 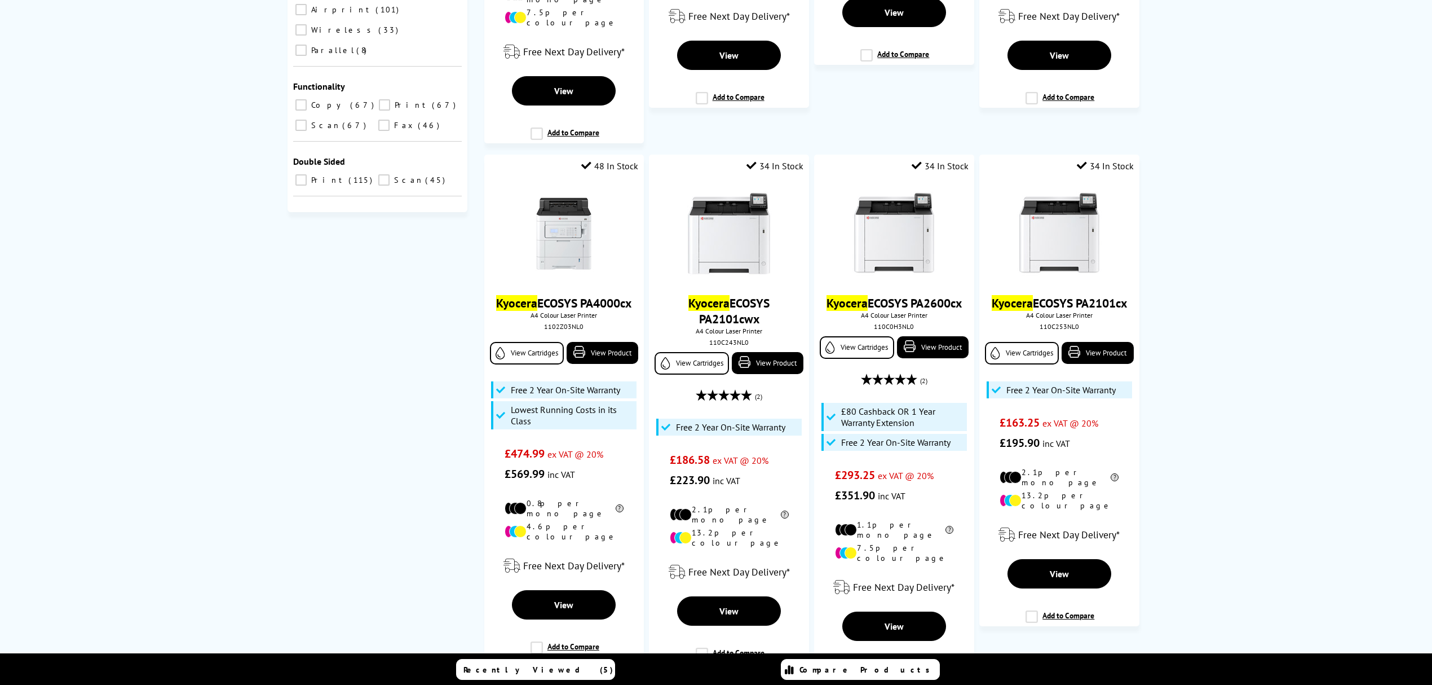 I want to click on span: 45, so click(x=436, y=180).